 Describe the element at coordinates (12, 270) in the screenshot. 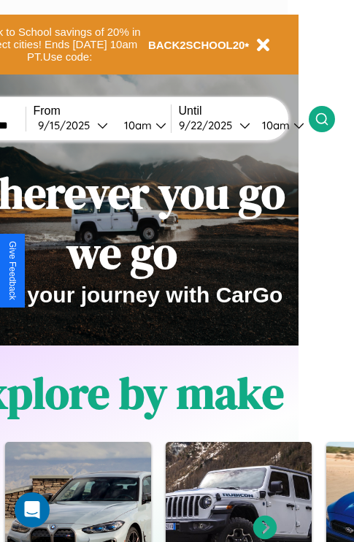

I see `div: Give Feedback` at that location.